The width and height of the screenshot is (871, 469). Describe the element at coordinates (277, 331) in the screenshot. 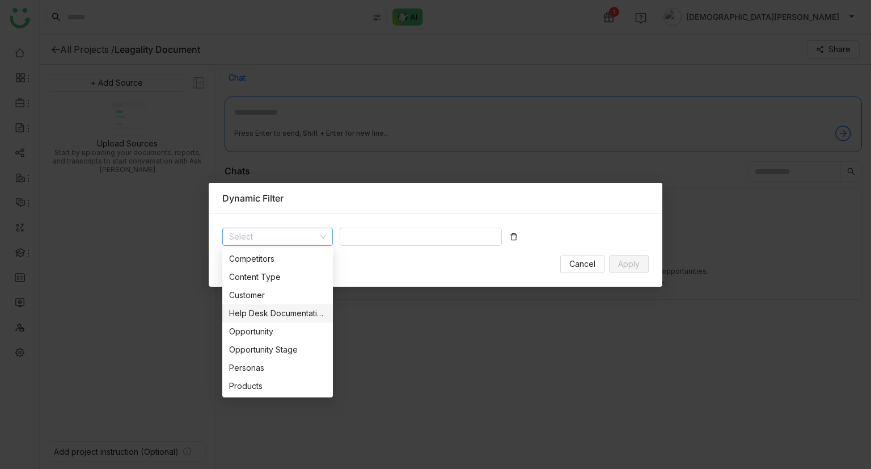

I see `nz-option-item: Opportunity` at that location.